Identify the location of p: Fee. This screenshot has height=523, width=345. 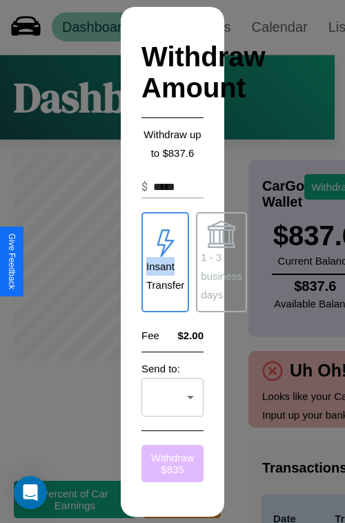
(150, 335).